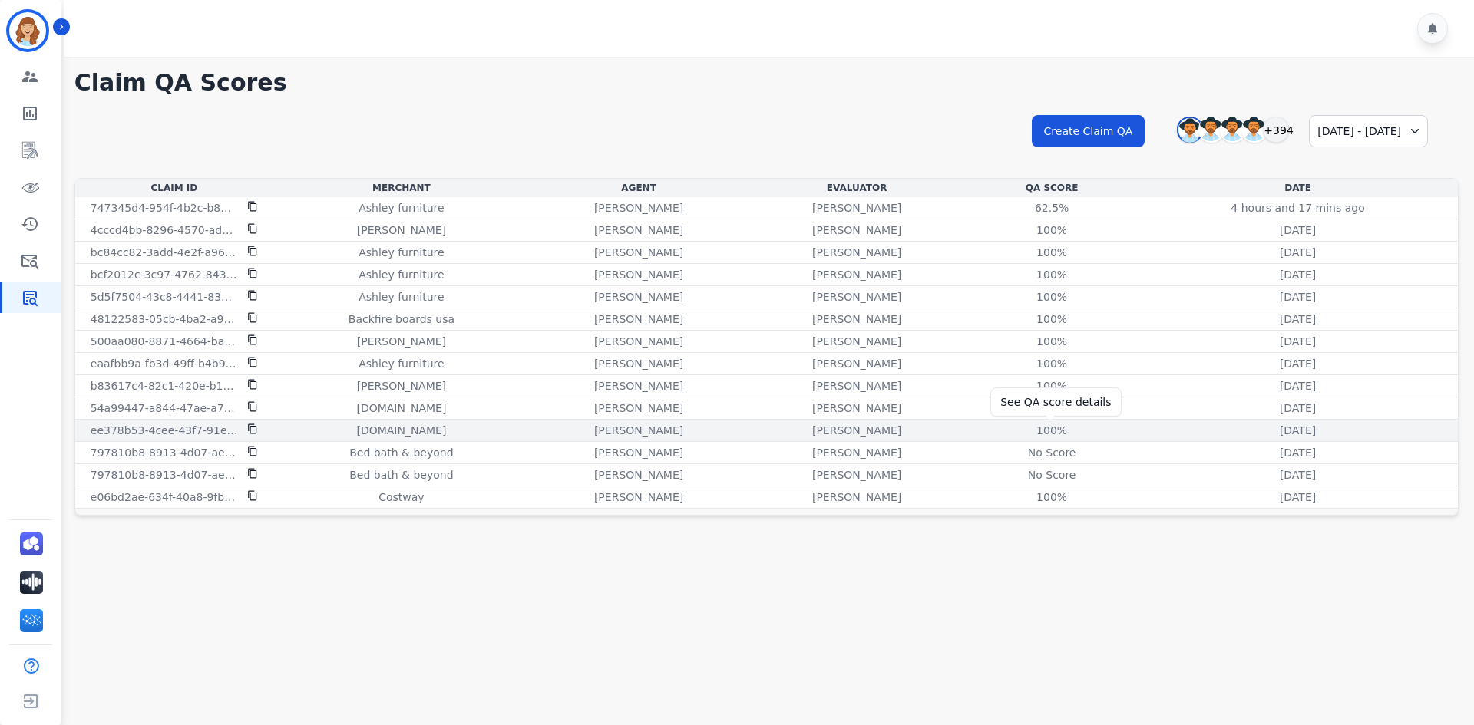 The width and height of the screenshot is (1474, 725). I want to click on p: bcf2012c-3c97-4762-843e-8cebdfcb2e78, so click(164, 275).